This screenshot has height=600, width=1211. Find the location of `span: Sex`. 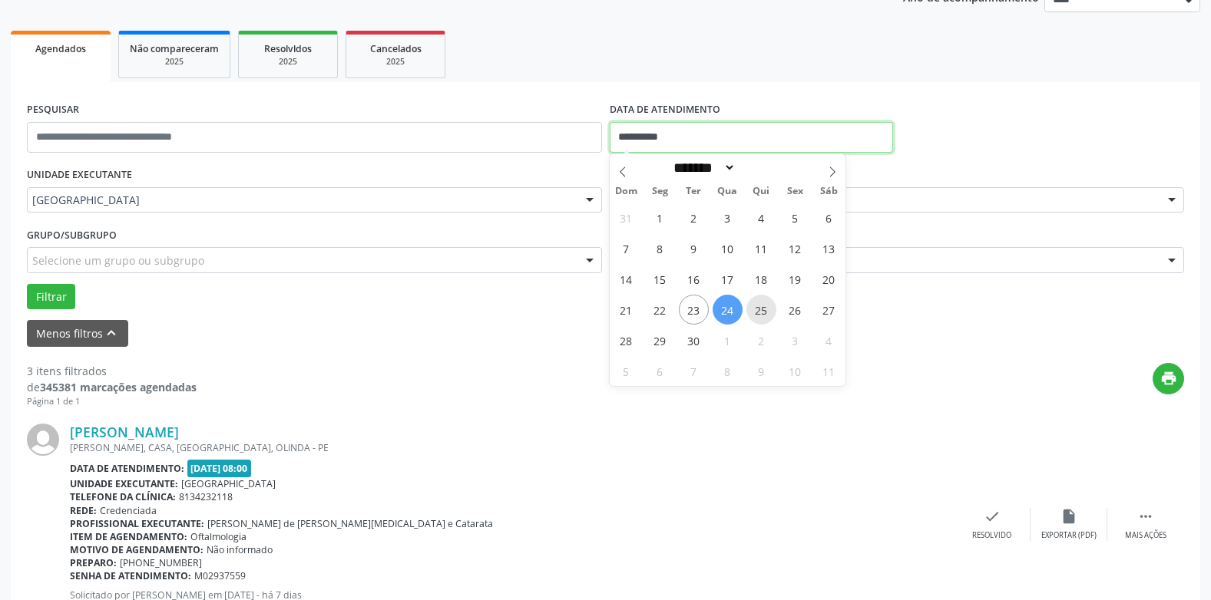

span: Sex is located at coordinates (794, 191).